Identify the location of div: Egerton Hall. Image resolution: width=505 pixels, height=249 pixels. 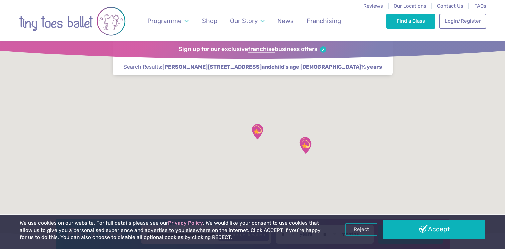
(305, 144).